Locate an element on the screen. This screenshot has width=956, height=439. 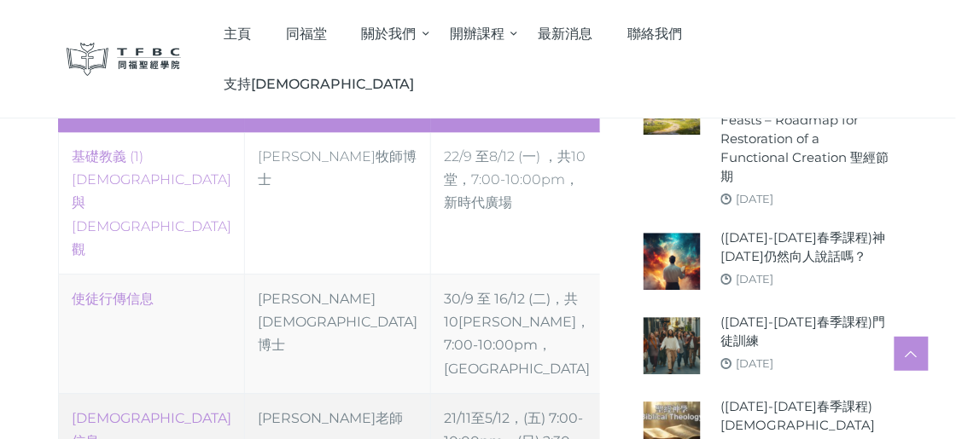
span: 主頁 is located at coordinates (237, 33).